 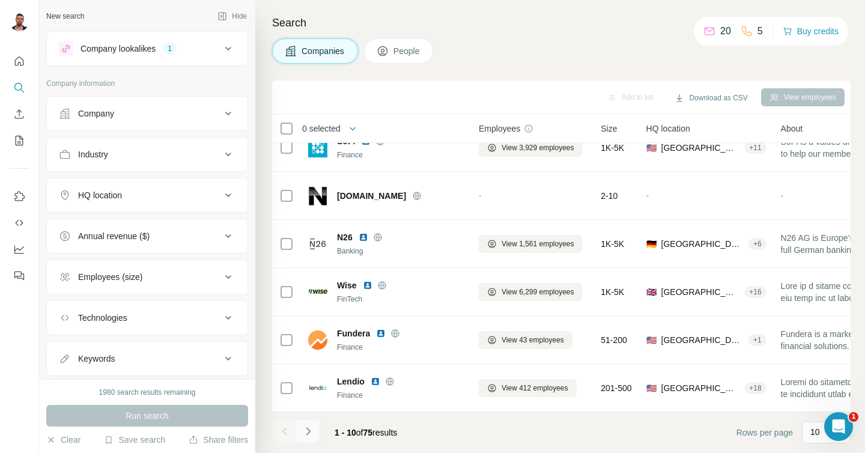 I want to click on button: Buy credits, so click(x=810, y=31).